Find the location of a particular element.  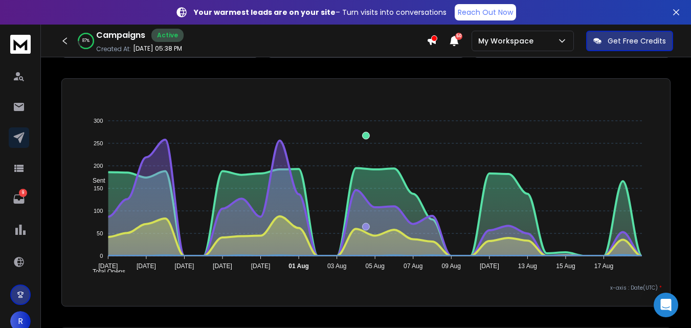

tspan: 17 Aug is located at coordinates (604, 266).